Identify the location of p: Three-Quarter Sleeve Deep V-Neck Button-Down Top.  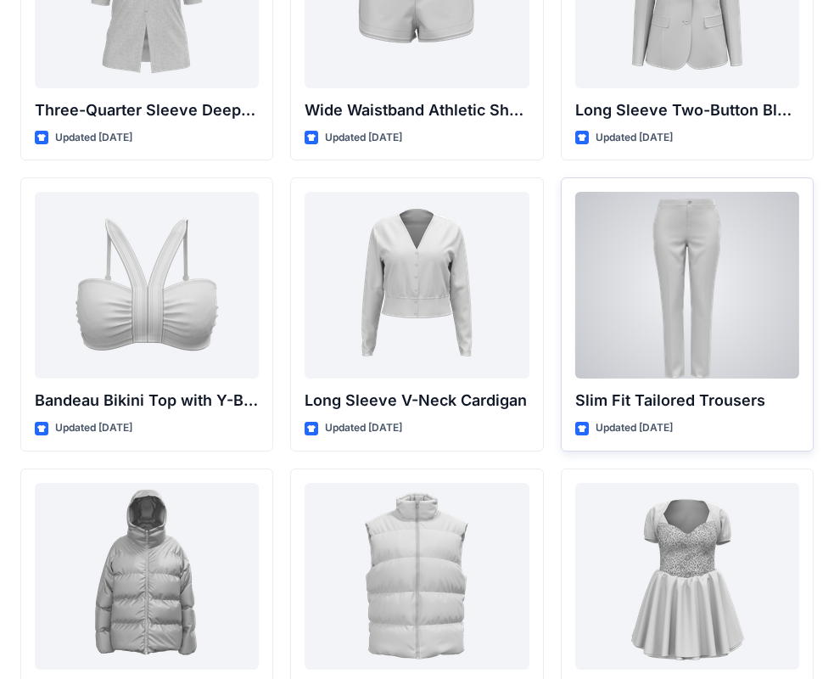
(147, 110).